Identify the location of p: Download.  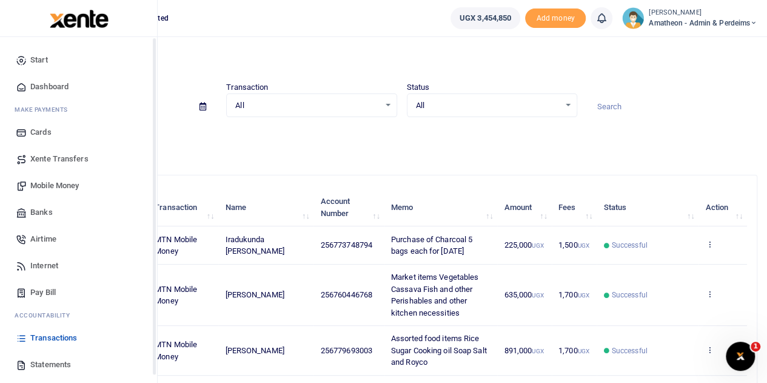
(401, 138).